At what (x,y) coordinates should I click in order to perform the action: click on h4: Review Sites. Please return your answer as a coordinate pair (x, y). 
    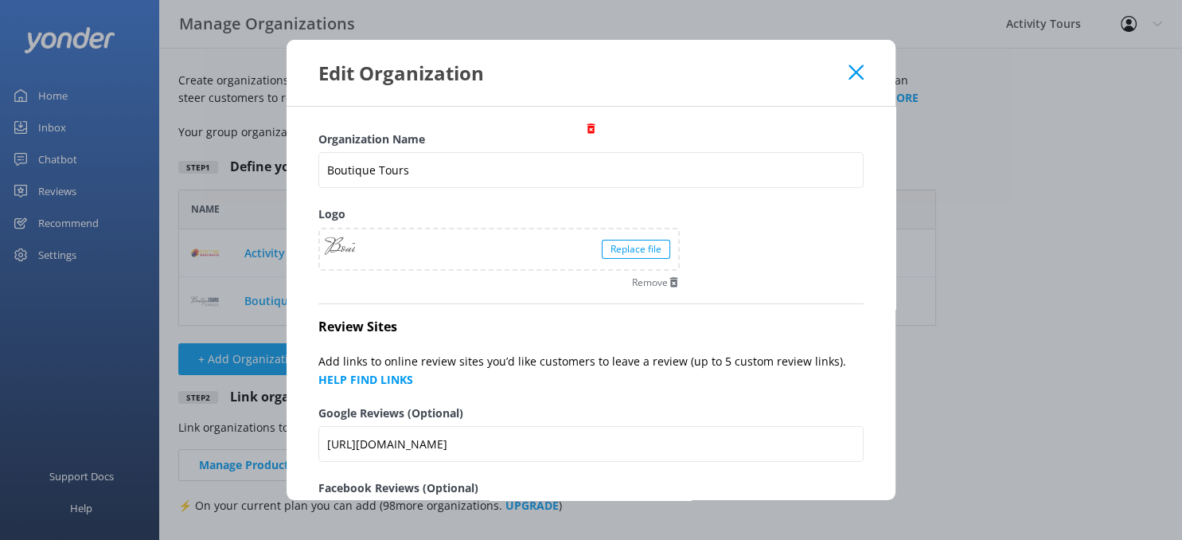
    Looking at the image, I should click on (591, 327).